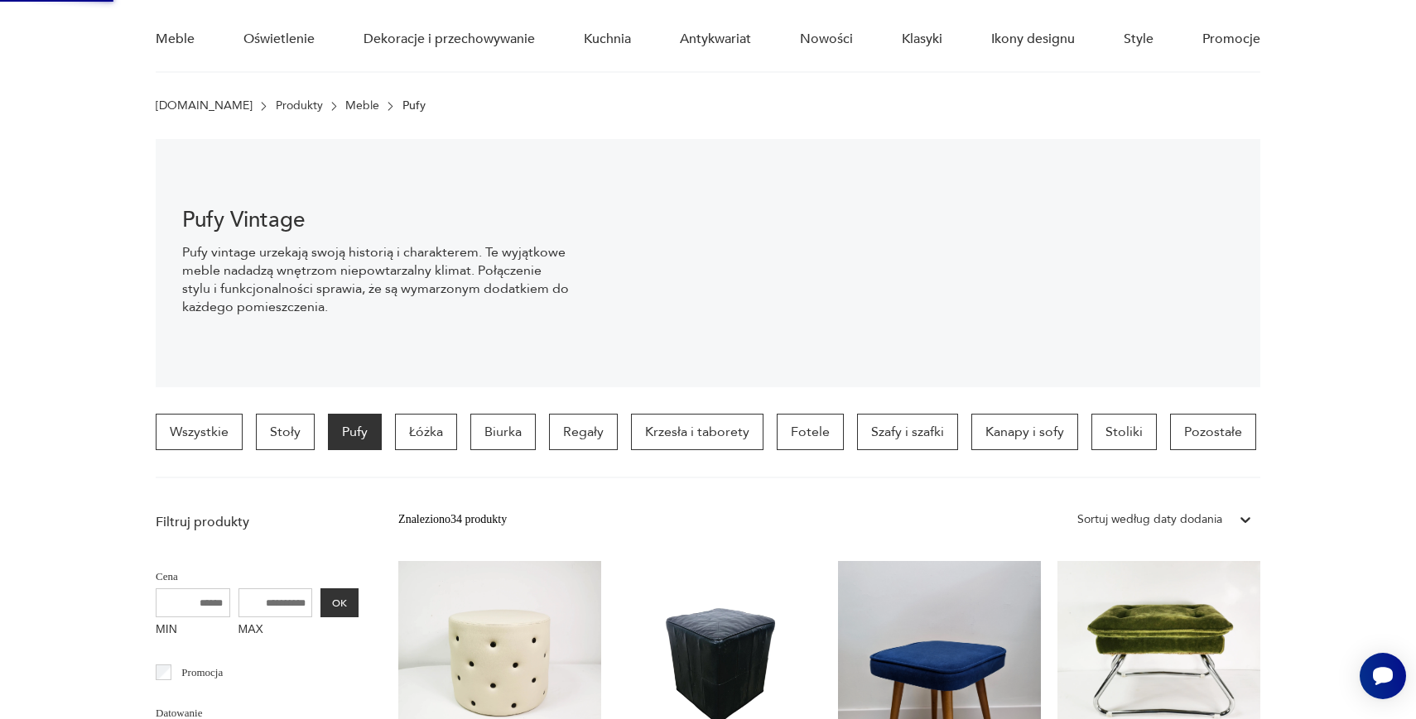 Image resolution: width=1416 pixels, height=719 pixels. What do you see at coordinates (583, 432) in the screenshot?
I see `p: Regały` at bounding box center [583, 432].